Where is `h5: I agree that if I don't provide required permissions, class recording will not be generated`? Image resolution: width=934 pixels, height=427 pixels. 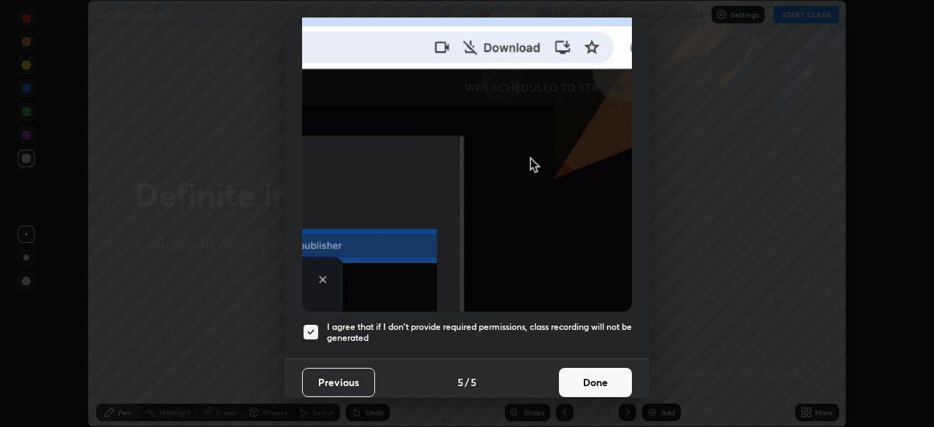
h5: I agree that if I don't provide required permissions, class recording will not be generated is located at coordinates (479, 332).